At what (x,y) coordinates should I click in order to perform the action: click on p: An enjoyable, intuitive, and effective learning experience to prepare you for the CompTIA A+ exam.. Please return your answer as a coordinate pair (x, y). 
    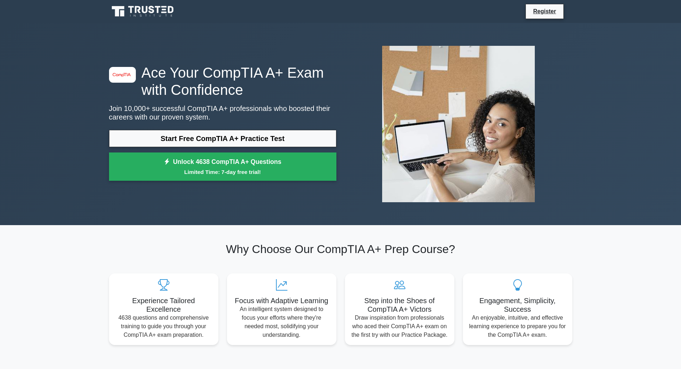
    Looking at the image, I should click on (518, 326).